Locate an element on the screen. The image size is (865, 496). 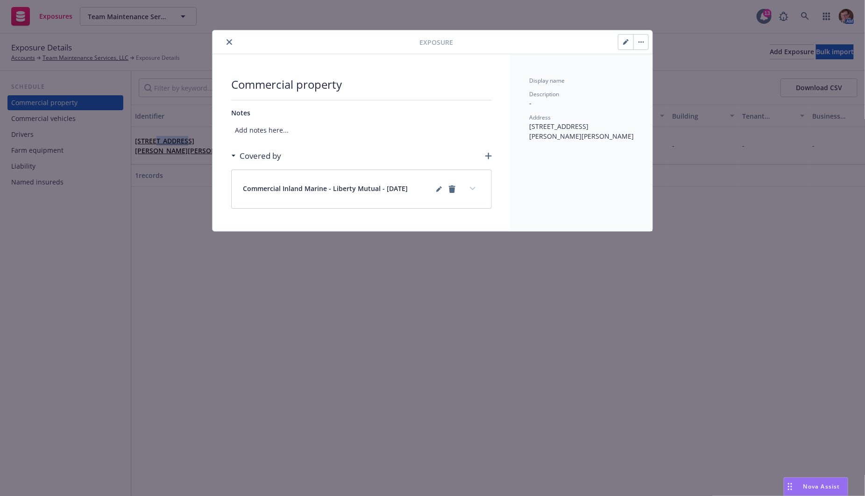
h3: Covered by is located at coordinates (260, 156).